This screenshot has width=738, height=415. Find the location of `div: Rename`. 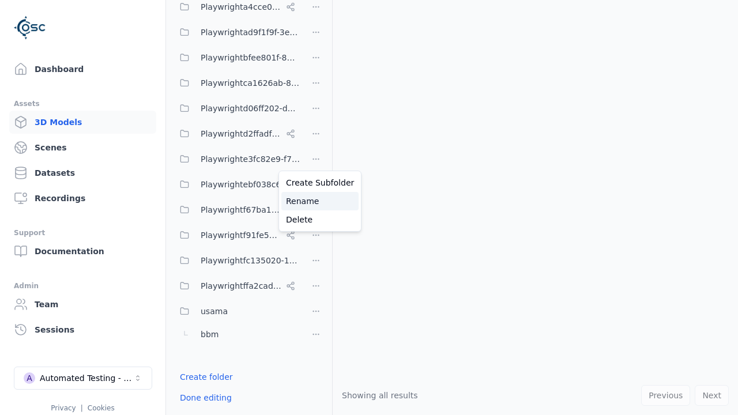

div: Rename is located at coordinates (320, 201).